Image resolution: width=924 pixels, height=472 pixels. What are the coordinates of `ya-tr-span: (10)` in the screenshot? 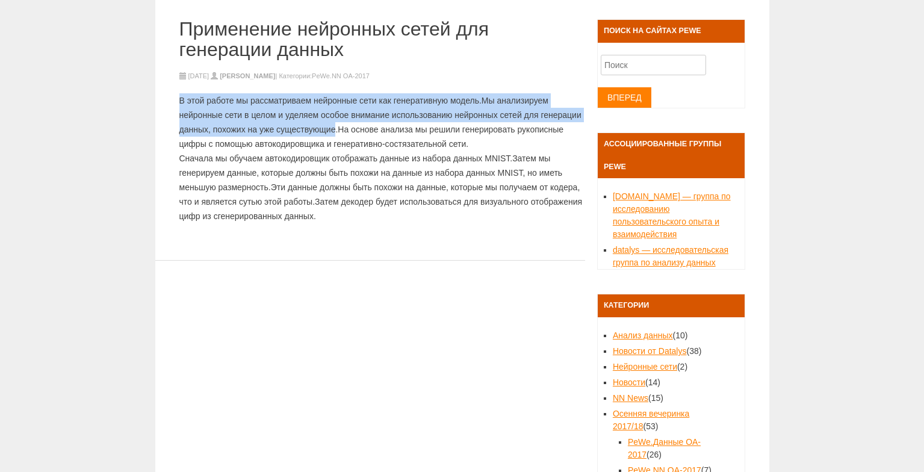 It's located at (680, 335).